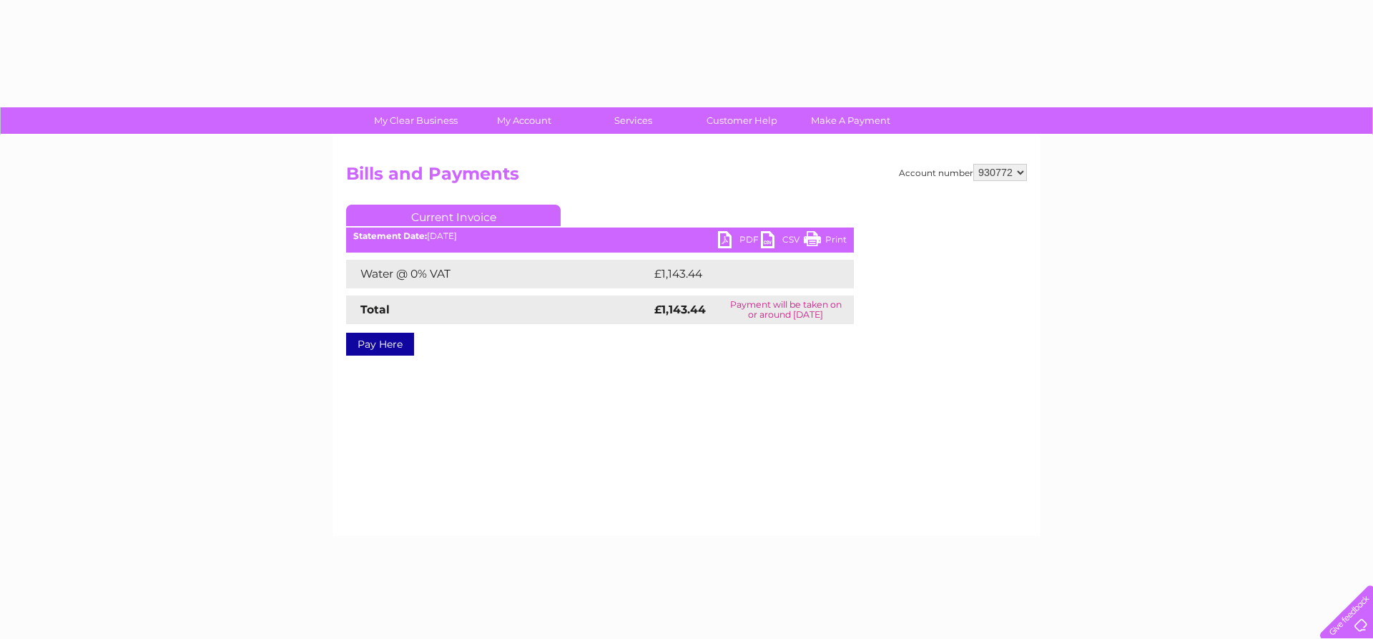 The image size is (1373, 639). I want to click on a: Print, so click(825, 241).